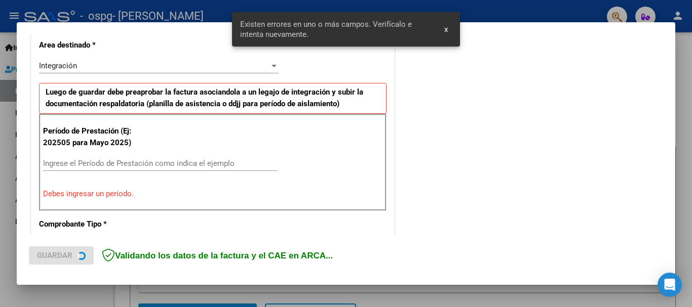 The image size is (692, 307). Describe the element at coordinates (336, 29) in the screenshot. I see `span: Existen errores en uno o más campos. Verifícalo e intenta nuevamente.` at that location.